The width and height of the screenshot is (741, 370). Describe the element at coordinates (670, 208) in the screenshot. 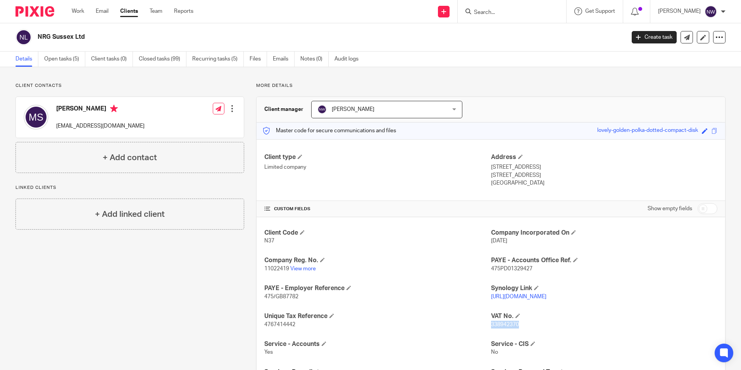

I see `label: Show empty fields` at that location.